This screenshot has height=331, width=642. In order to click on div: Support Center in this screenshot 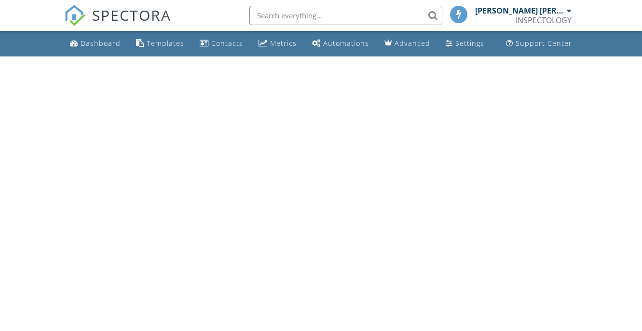, I will do `click(543, 43)`.